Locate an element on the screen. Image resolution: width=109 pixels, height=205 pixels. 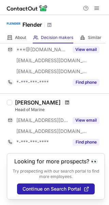
header: Looking for more prospects? 👀 is located at coordinates (56, 161).